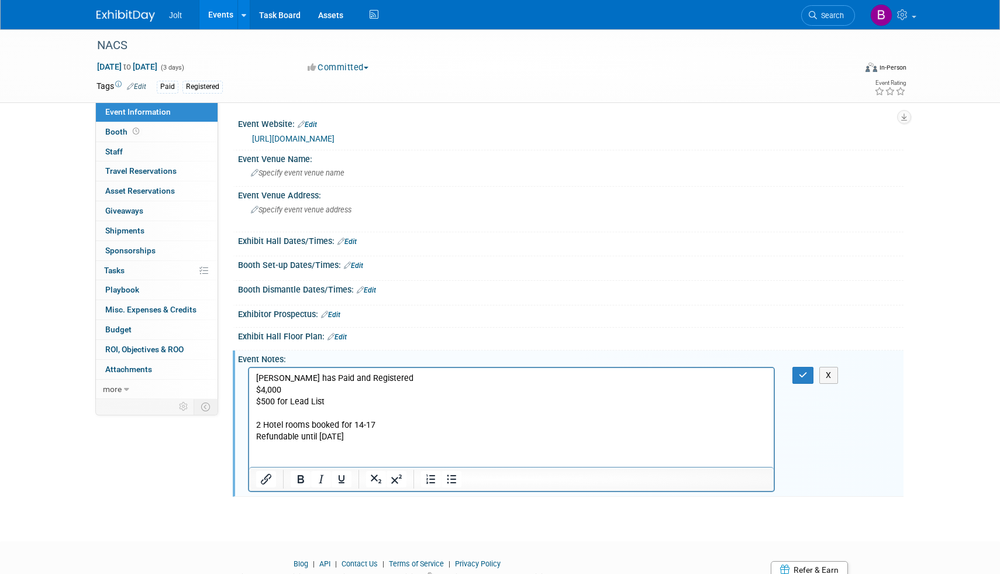 The width and height of the screenshot is (1000, 574). Describe the element at coordinates (890, 83) in the screenshot. I see `div: Event Rating` at that location.